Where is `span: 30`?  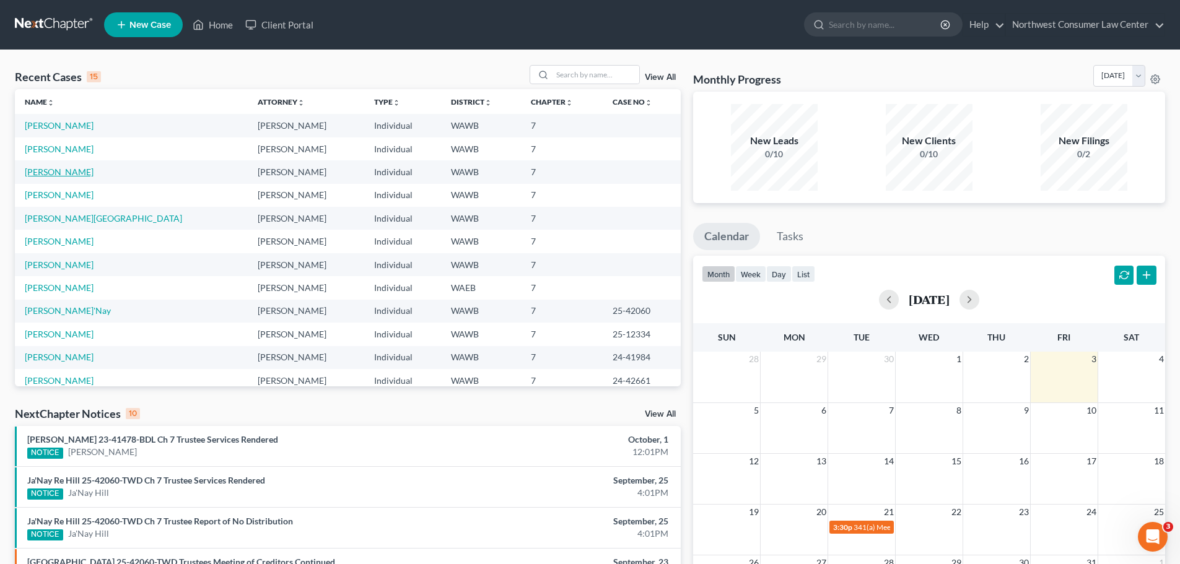 span: 30 is located at coordinates (889, 359).